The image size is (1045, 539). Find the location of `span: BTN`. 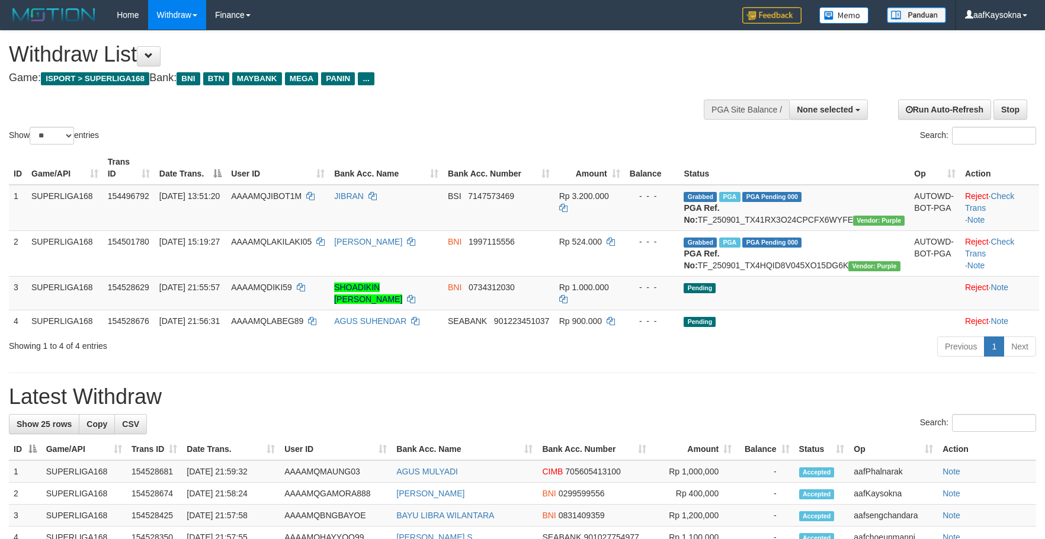

span: BTN is located at coordinates (216, 79).